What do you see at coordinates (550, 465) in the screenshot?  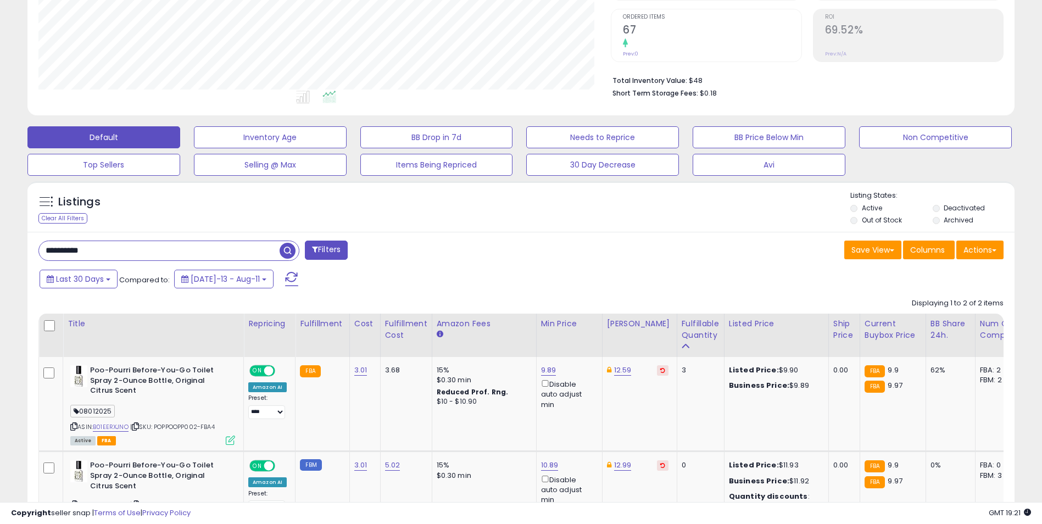 I see `a: 10.89` at bounding box center [550, 465].